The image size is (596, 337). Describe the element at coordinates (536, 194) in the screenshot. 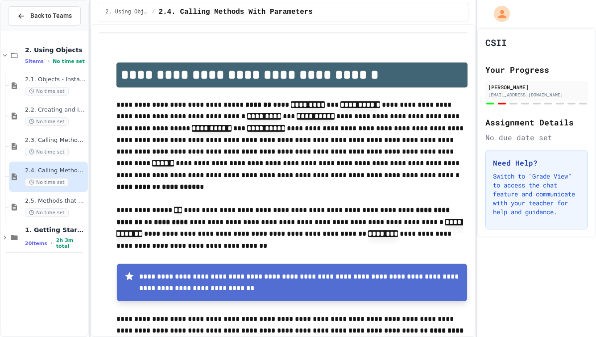

I see `p: Switch to "Grade View" to access the chat feature and communicate with your teacher for help and ...` at that location.